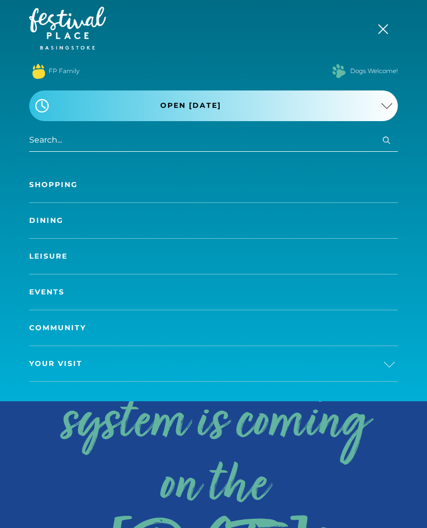 This screenshot has height=528, width=427. I want to click on a: Your Visit, so click(213, 364).